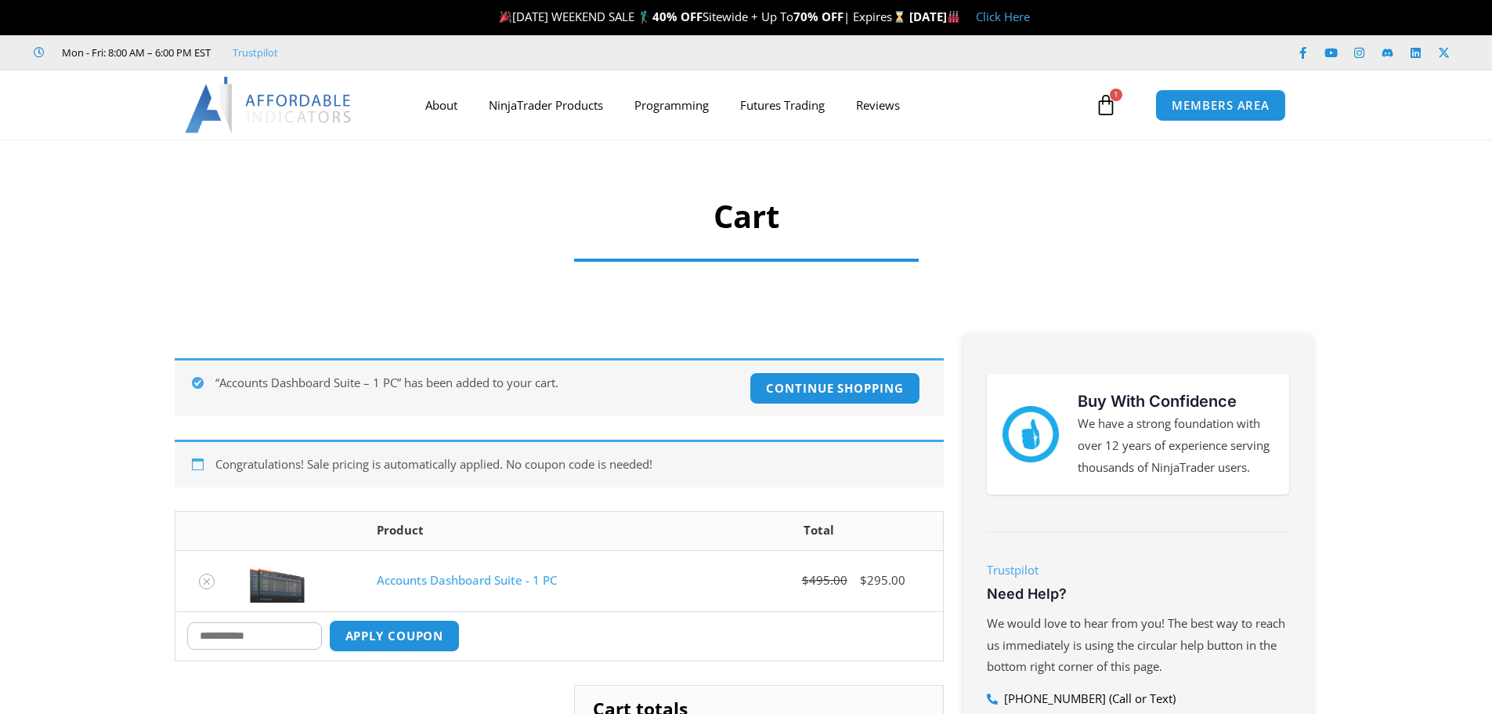  I want to click on p: We have a strong foundation with over 12 years of experience serving thousands of NinjaTrader users., so click(1176, 446).